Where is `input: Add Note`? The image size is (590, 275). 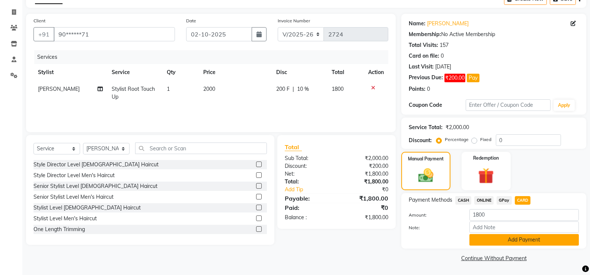 input: Add Note is located at coordinates (524, 227).